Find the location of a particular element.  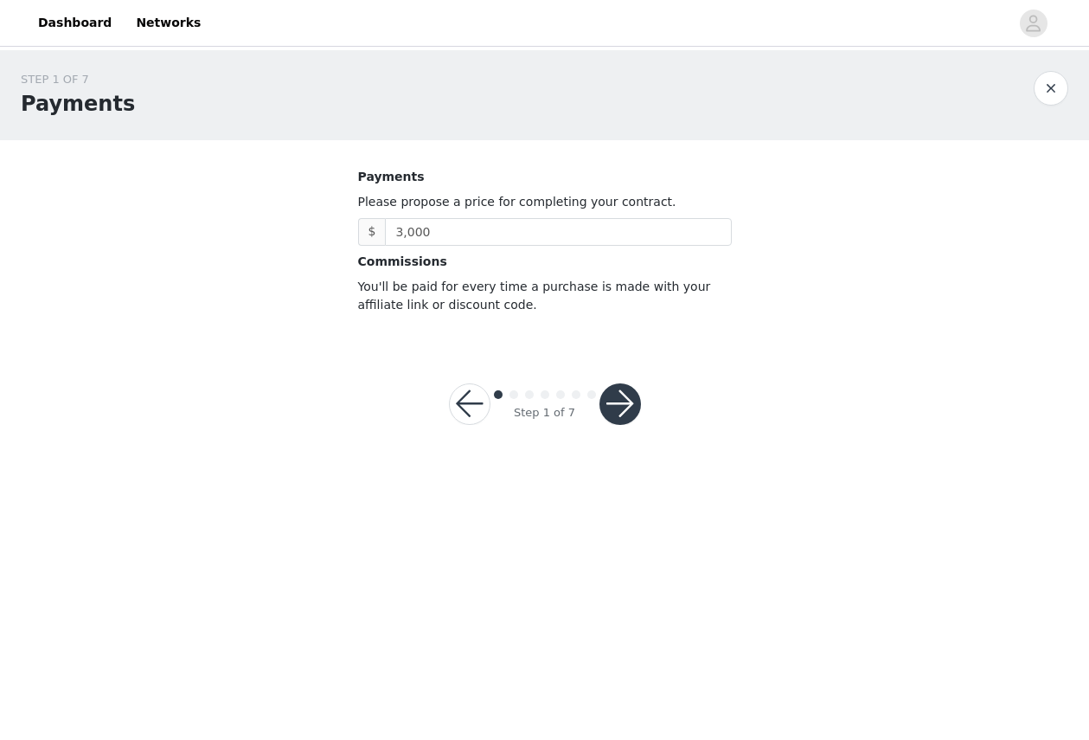

div: avatar is located at coordinates (1033, 23).